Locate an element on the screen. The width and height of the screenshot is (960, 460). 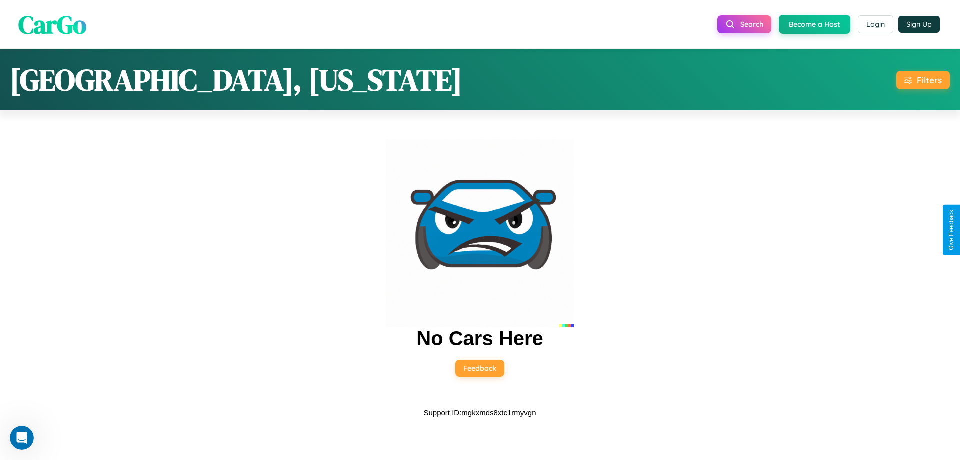
button: Feedback is located at coordinates (480, 368).